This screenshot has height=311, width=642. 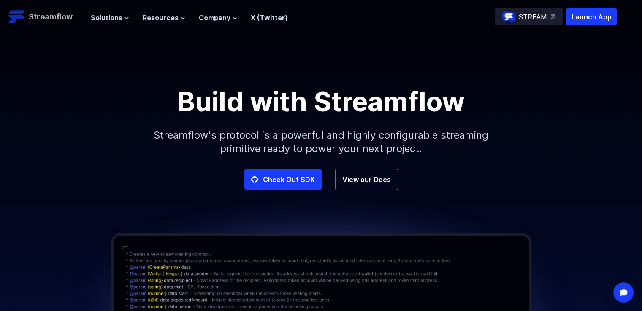 I want to click on a: X (Twitter), so click(x=269, y=18).